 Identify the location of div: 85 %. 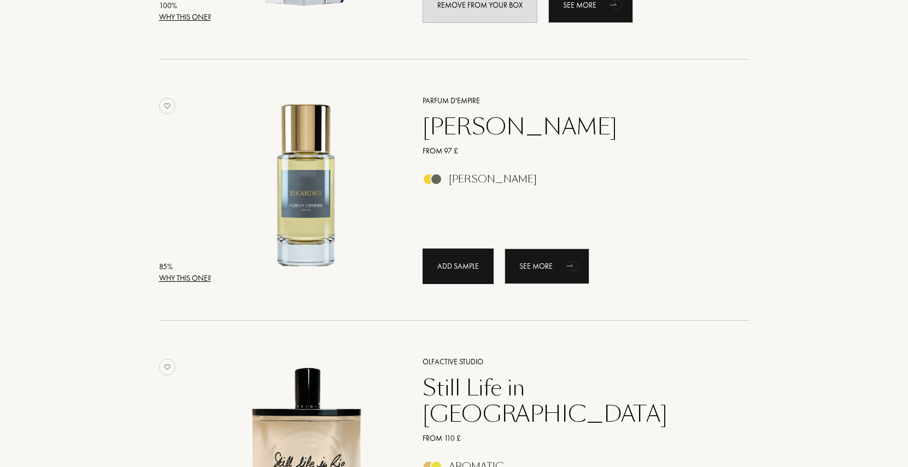
(185, 267).